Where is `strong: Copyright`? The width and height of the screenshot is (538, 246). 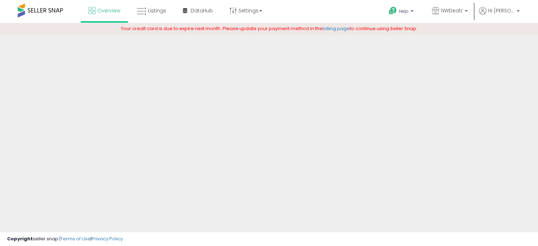
strong: Copyright is located at coordinates (20, 238).